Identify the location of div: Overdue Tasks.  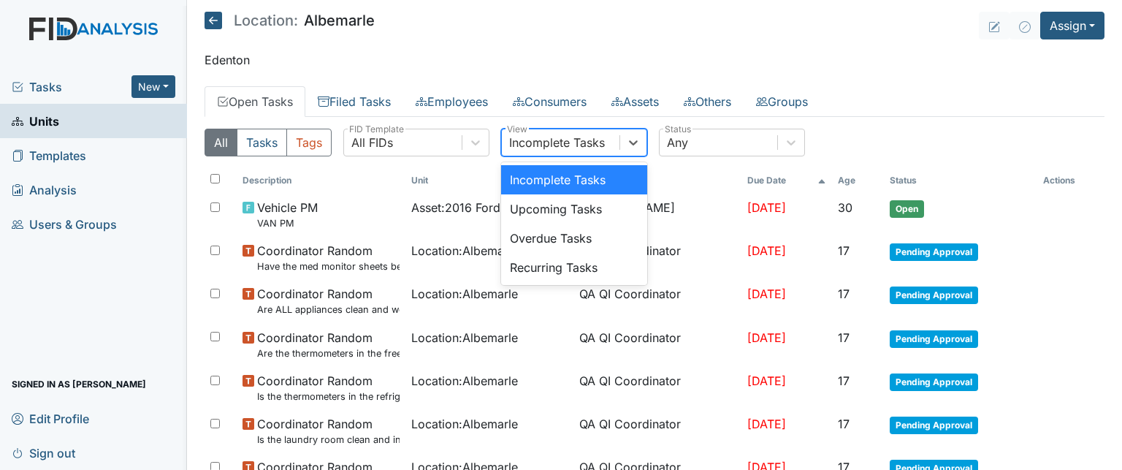
(574, 238).